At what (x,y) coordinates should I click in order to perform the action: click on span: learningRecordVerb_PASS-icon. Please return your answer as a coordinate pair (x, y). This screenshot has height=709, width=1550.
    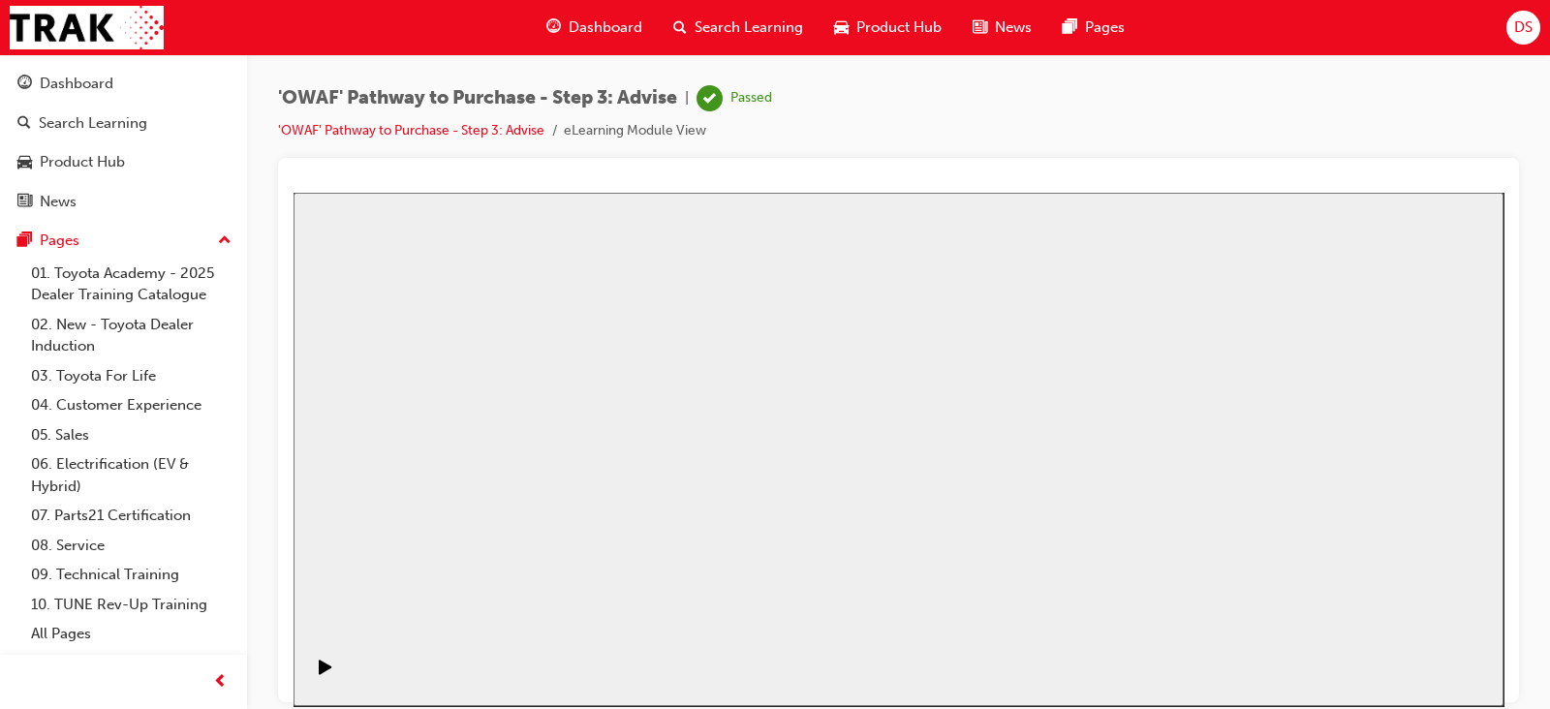
    Looking at the image, I should click on (709, 98).